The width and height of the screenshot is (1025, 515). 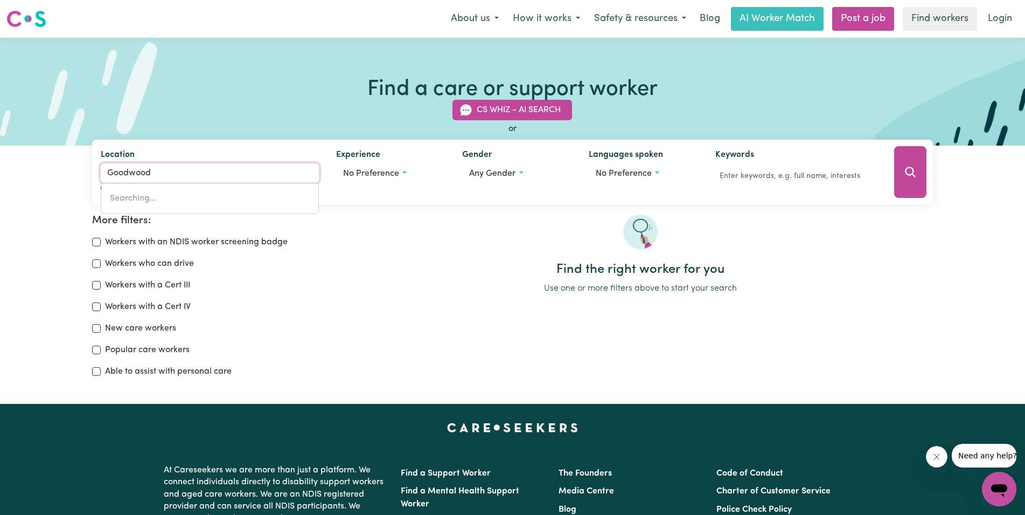 What do you see at coordinates (513, 129) in the screenshot?
I see `div: or` at bounding box center [513, 129].